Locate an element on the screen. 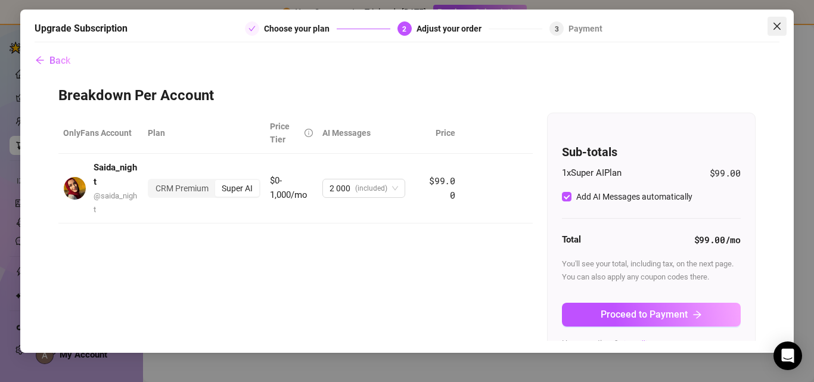  span: $0-1,000/mo is located at coordinates (288, 188).